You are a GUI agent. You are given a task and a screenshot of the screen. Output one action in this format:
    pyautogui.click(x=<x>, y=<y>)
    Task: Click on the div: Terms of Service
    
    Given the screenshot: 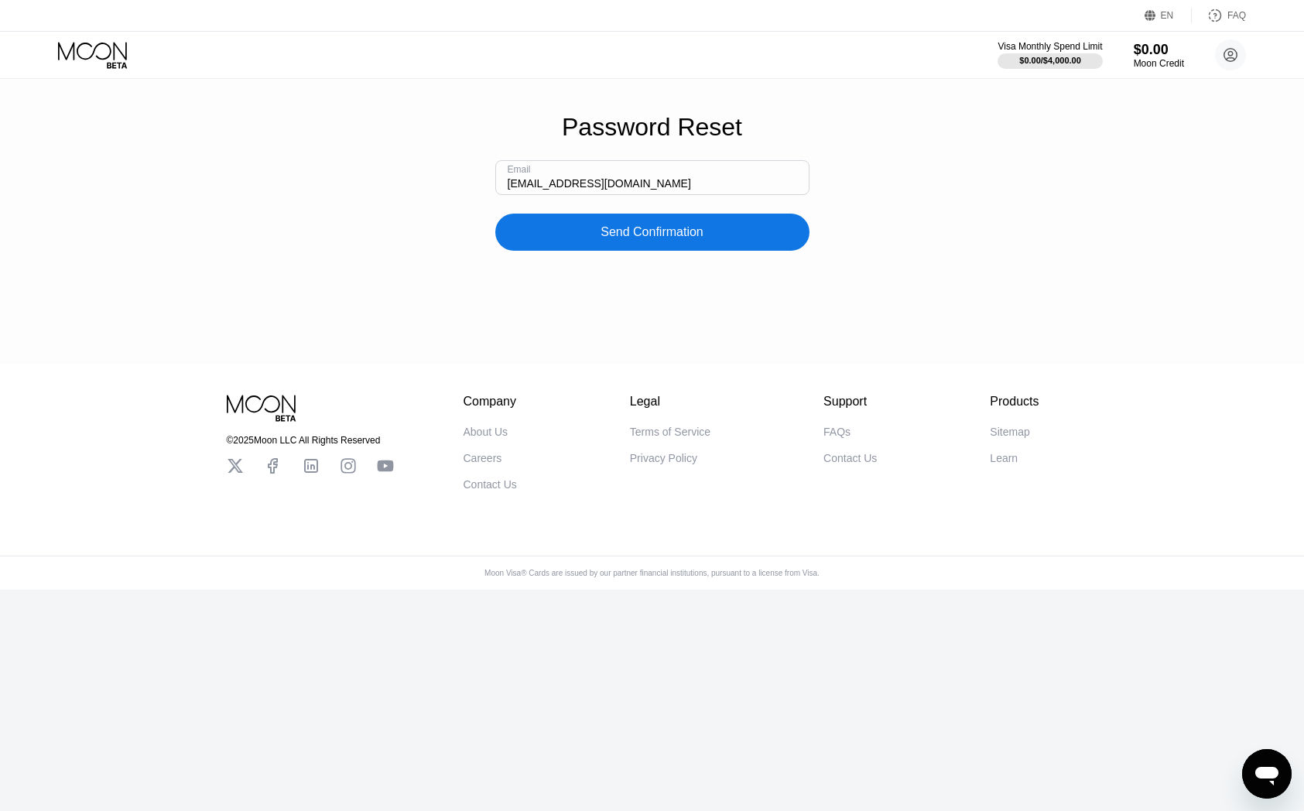 What is the action you would take?
    pyautogui.click(x=670, y=432)
    